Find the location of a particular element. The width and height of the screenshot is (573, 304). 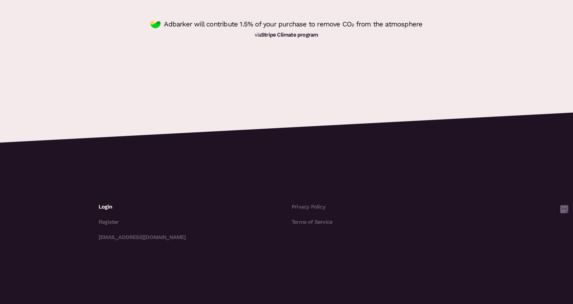

a: Stripe Climate program is located at coordinates (290, 35).